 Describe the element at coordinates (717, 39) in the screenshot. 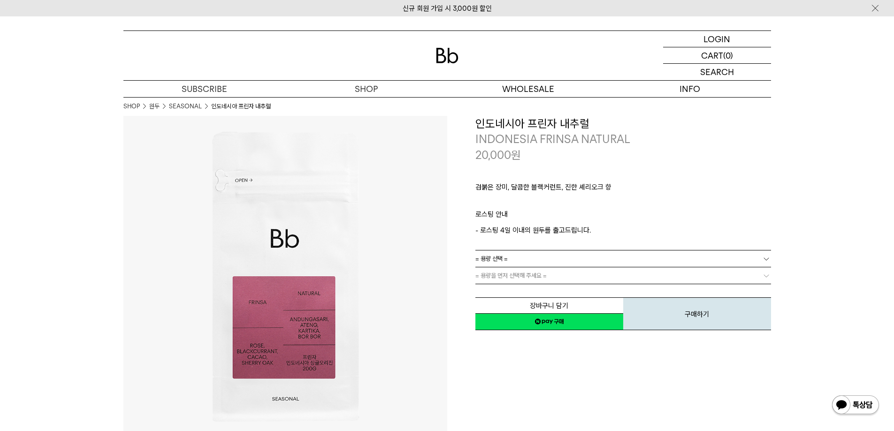

I see `p: LOGIN` at that location.